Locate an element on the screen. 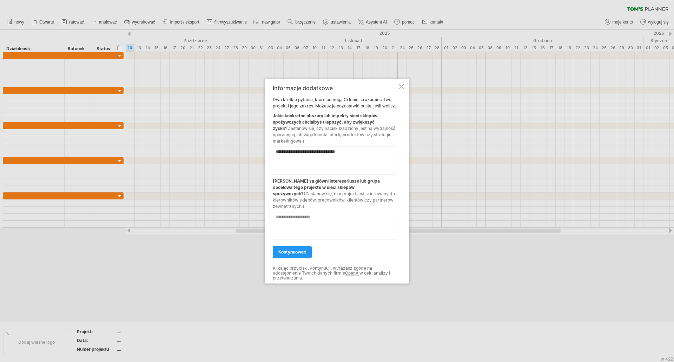 This screenshot has width=674, height=362. font: w celu analizy i przetwarzania. is located at coordinates (332, 275).